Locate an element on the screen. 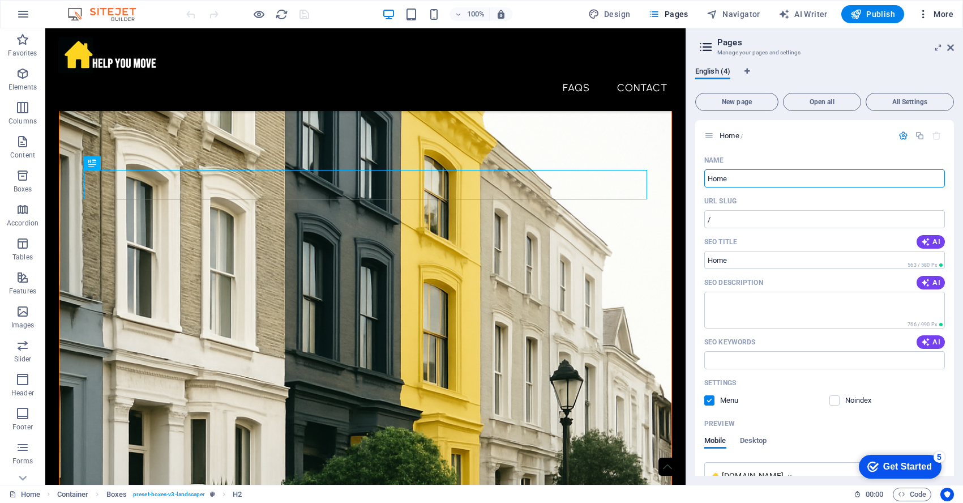  h6: 100% is located at coordinates (476, 14).